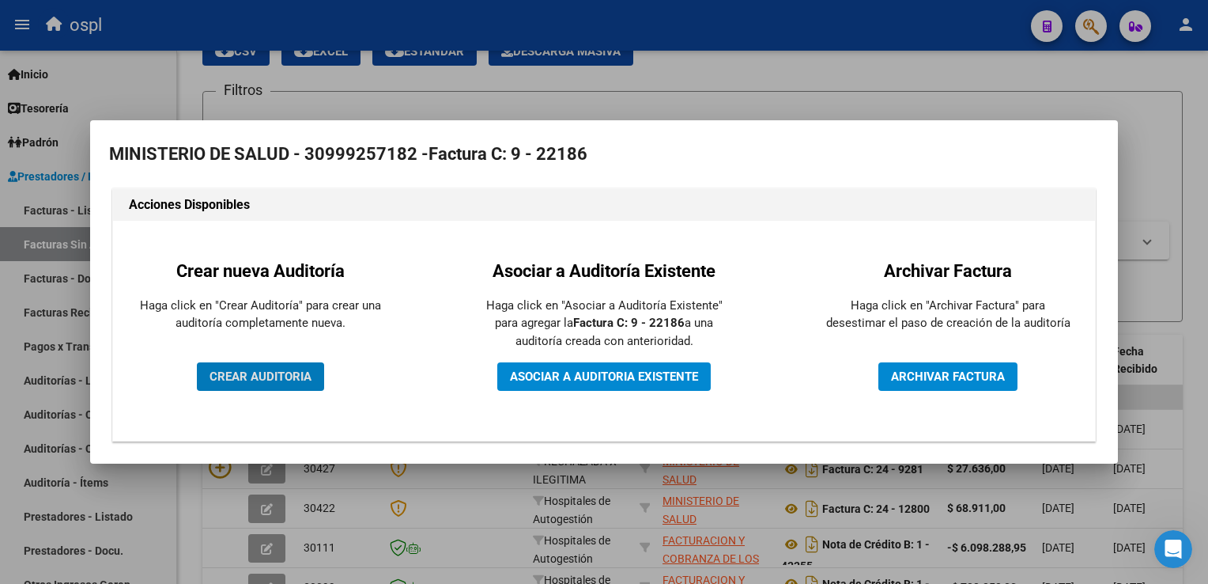 This screenshot has width=1208, height=584. What do you see at coordinates (604, 323) in the screenshot?
I see `p: Haga click en "Asociar a Auditoría Existente" para agregar la a una auditoría creada con anterior...` at bounding box center [604, 323].